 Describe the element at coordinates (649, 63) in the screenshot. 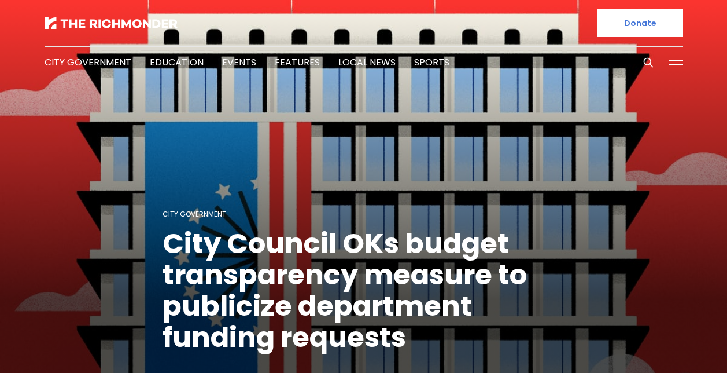

I see `button: Search this site` at that location.